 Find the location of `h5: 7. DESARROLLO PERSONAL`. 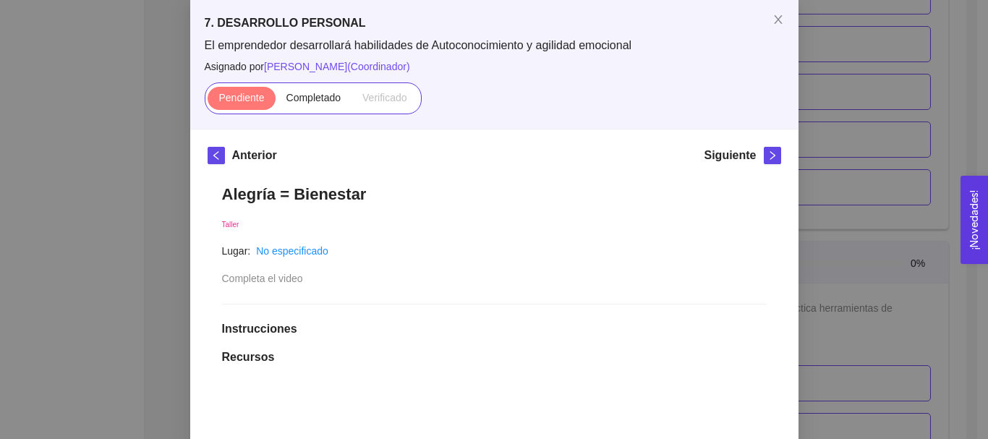

h5: 7. DESARROLLO PERSONAL is located at coordinates (494, 23).